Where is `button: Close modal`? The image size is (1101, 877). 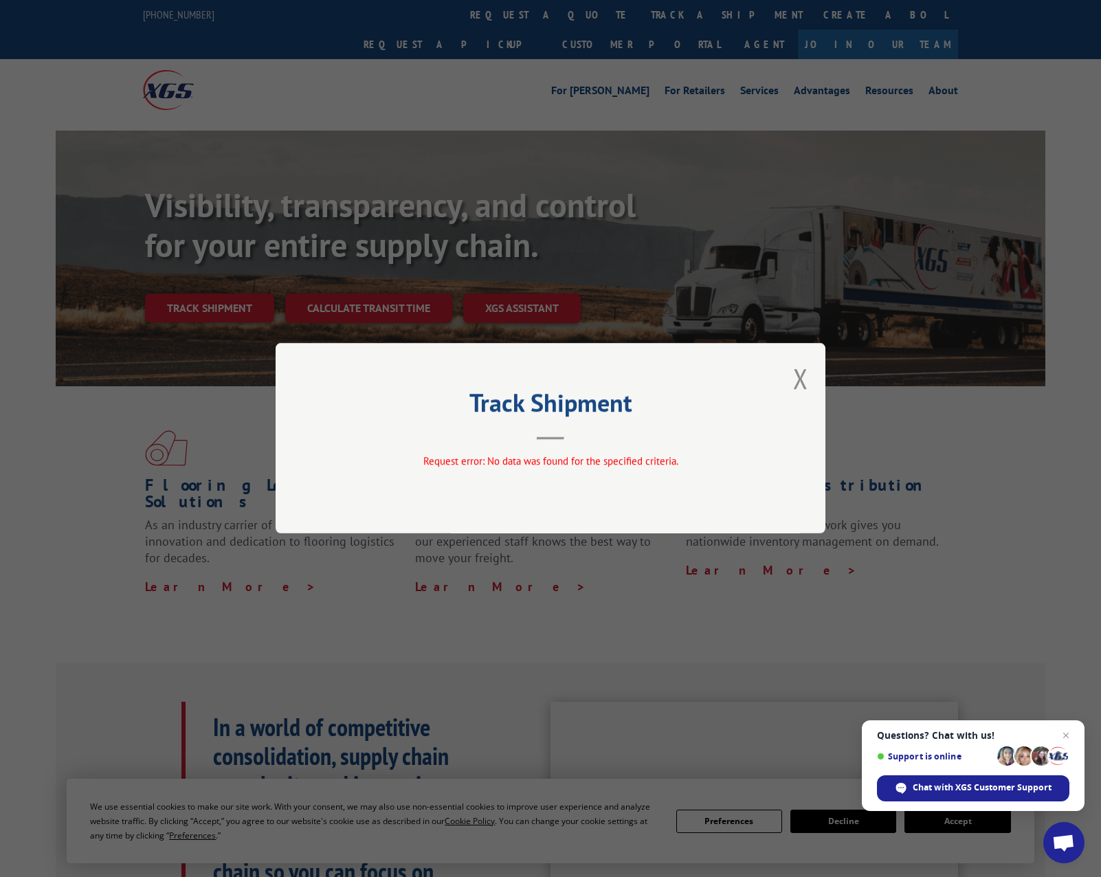
button: Close modal is located at coordinates (801, 378).